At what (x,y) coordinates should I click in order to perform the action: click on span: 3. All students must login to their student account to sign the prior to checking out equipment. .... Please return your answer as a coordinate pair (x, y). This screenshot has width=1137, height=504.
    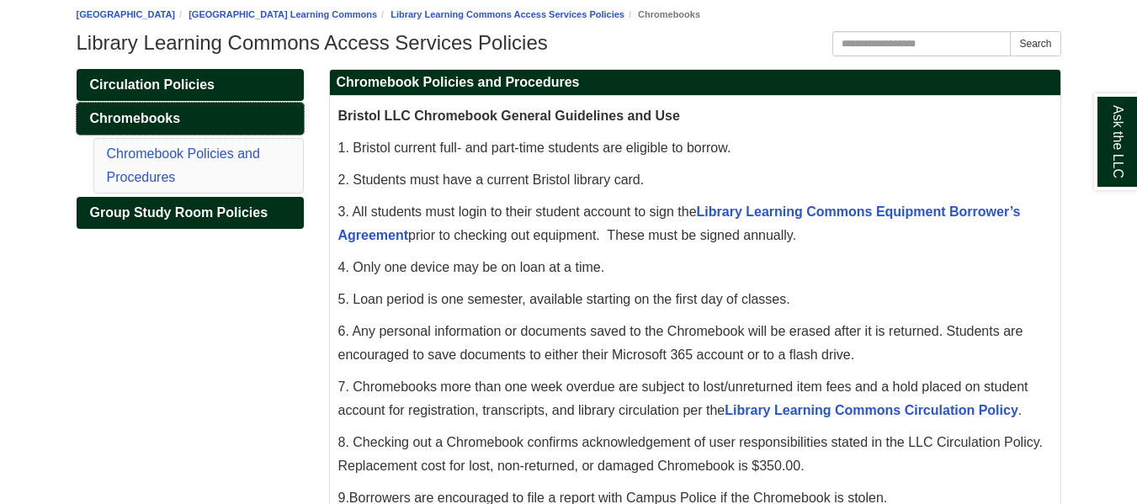
    Looking at the image, I should click on (679, 223).